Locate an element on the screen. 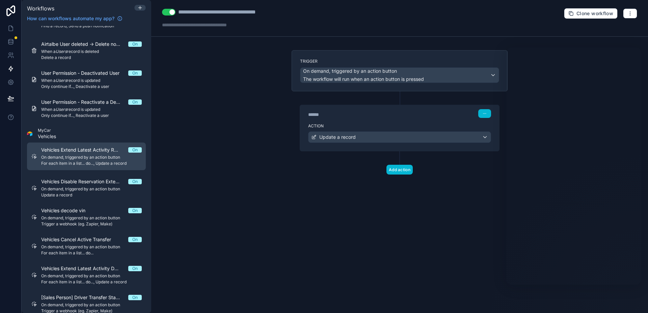 This screenshot has width=648, height=313. span: Clone workflow is located at coordinates (594, 13).